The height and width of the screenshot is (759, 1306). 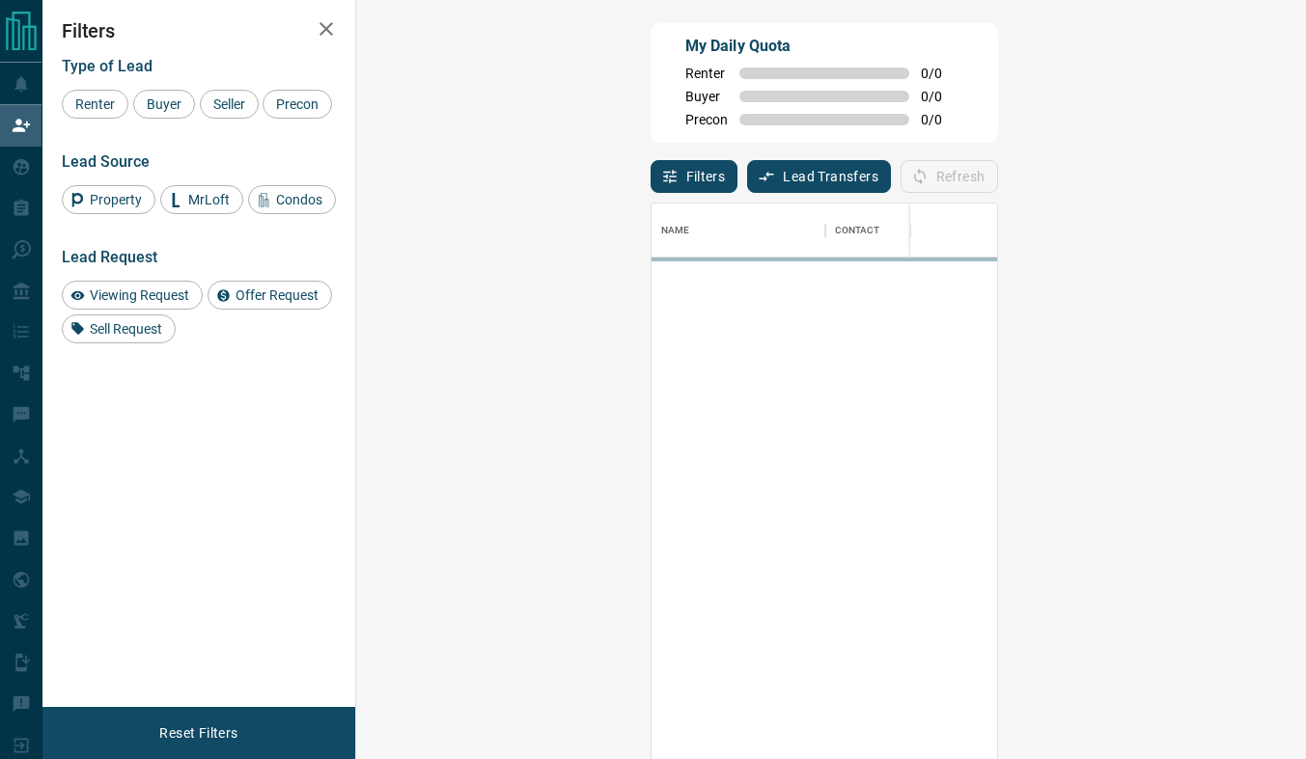 What do you see at coordinates (269, 295) in the screenshot?
I see `div: Offer Request` at bounding box center [269, 295].